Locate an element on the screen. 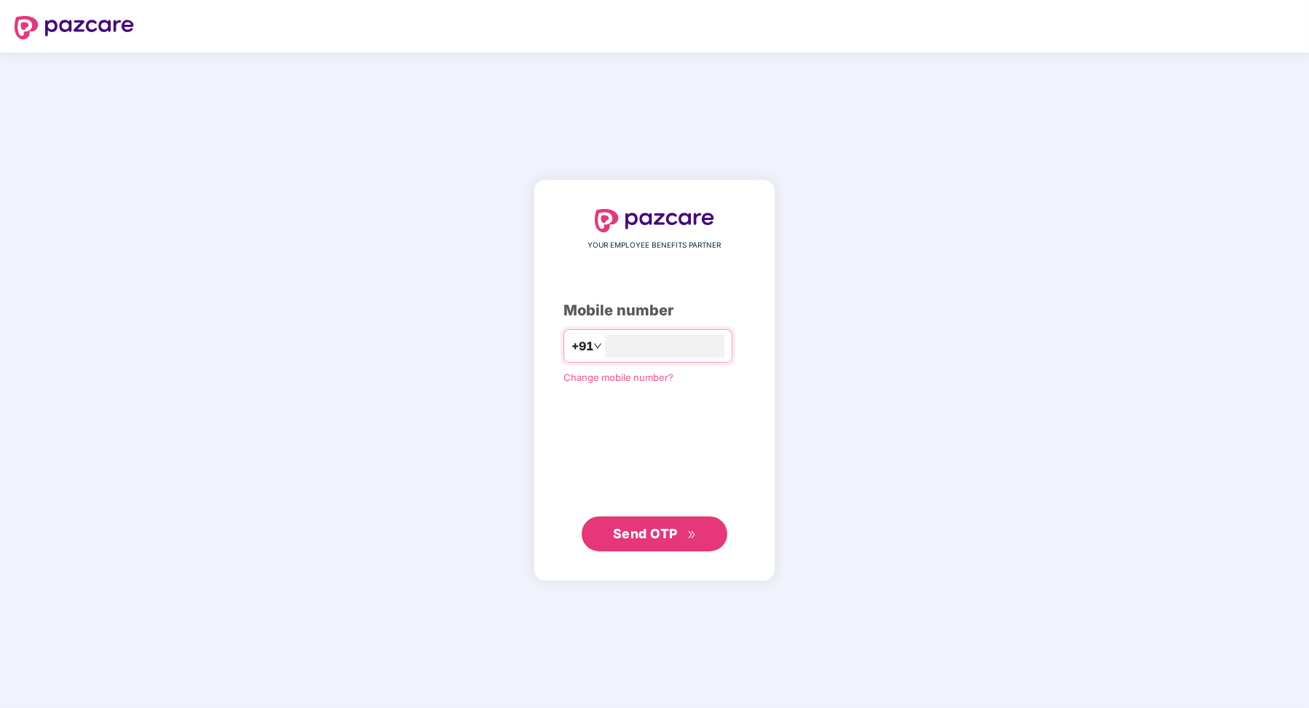  div: Mobile number is located at coordinates (655, 310).